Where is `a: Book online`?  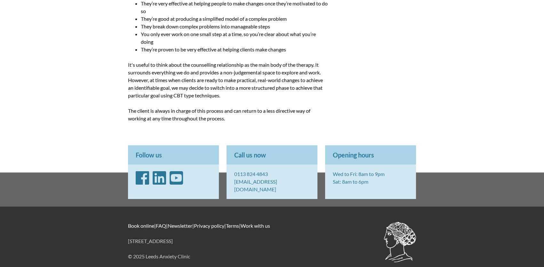
a: Book online is located at coordinates (141, 226).